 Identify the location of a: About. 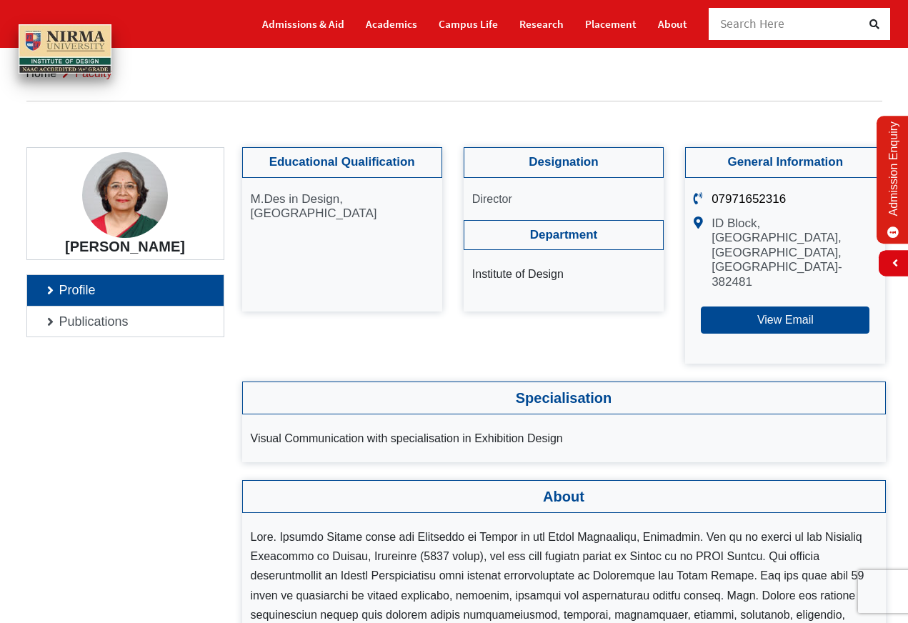
(672, 24).